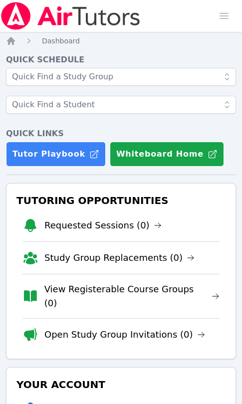 The height and width of the screenshot is (404, 242). I want to click on a: View Registerable Course Groups (0), so click(132, 296).